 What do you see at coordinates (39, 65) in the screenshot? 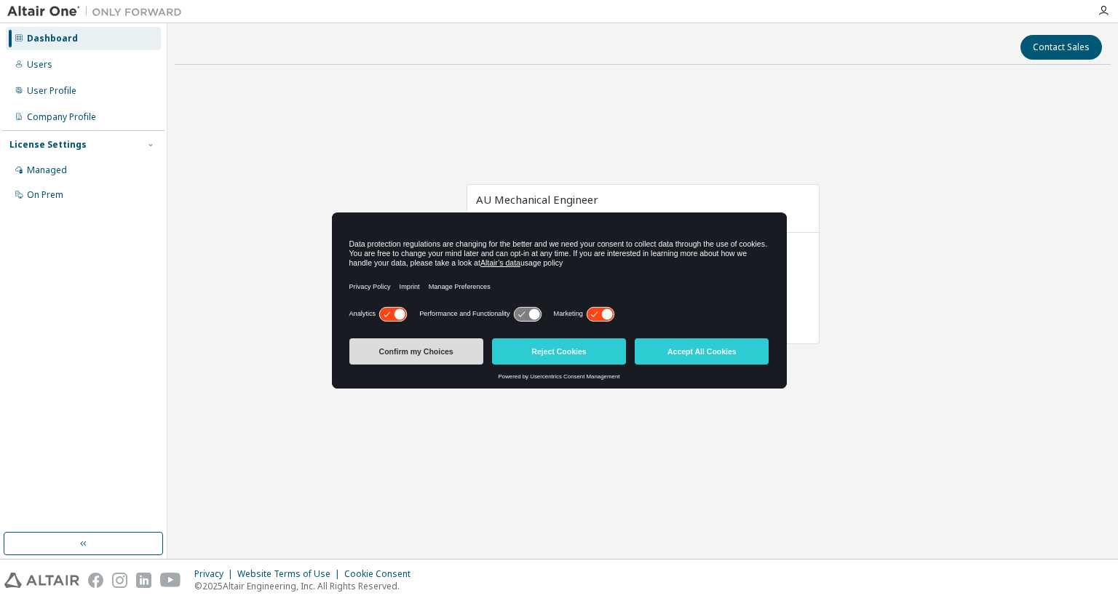
I see `div: Users` at bounding box center [39, 65].